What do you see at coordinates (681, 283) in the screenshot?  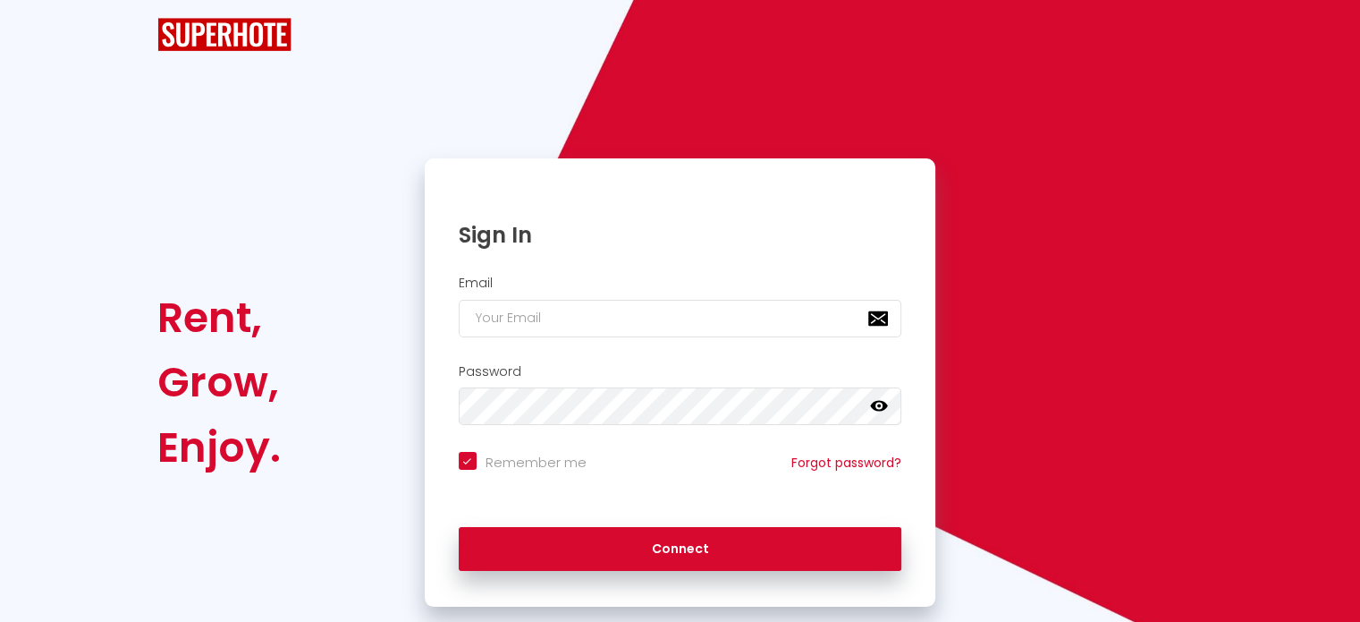 I see `h2: Email` at bounding box center [681, 283].